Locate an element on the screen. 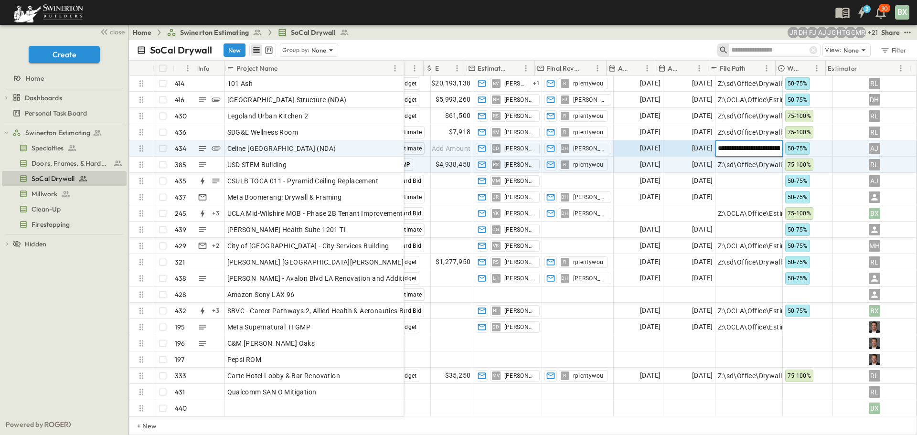 The height and width of the screenshot is (435, 917). div: table view is located at coordinates (263, 50).